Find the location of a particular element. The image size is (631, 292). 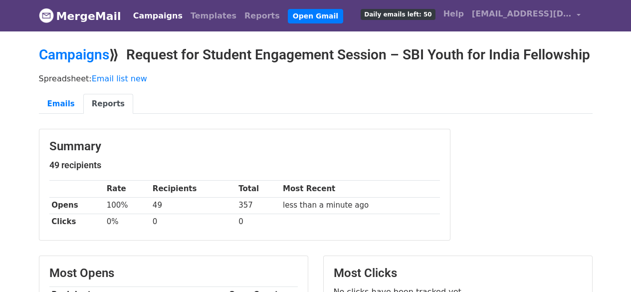

a: Help is located at coordinates (453, 14).